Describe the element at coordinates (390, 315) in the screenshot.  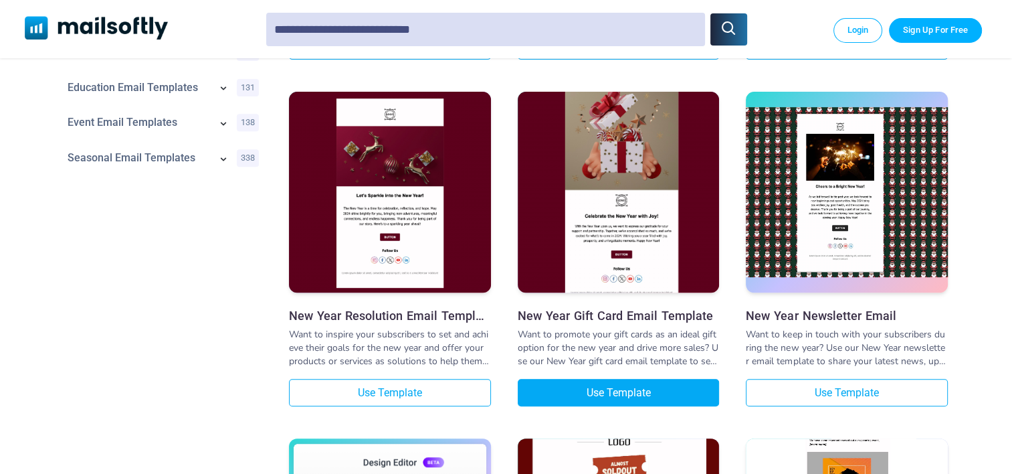
I see `h3: New Year Resolution Email Template` at that location.